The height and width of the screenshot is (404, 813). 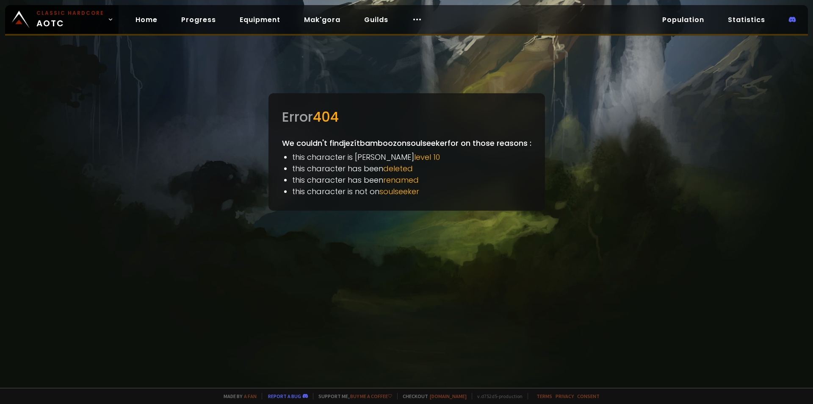 I want to click on span: level 10, so click(x=427, y=157).